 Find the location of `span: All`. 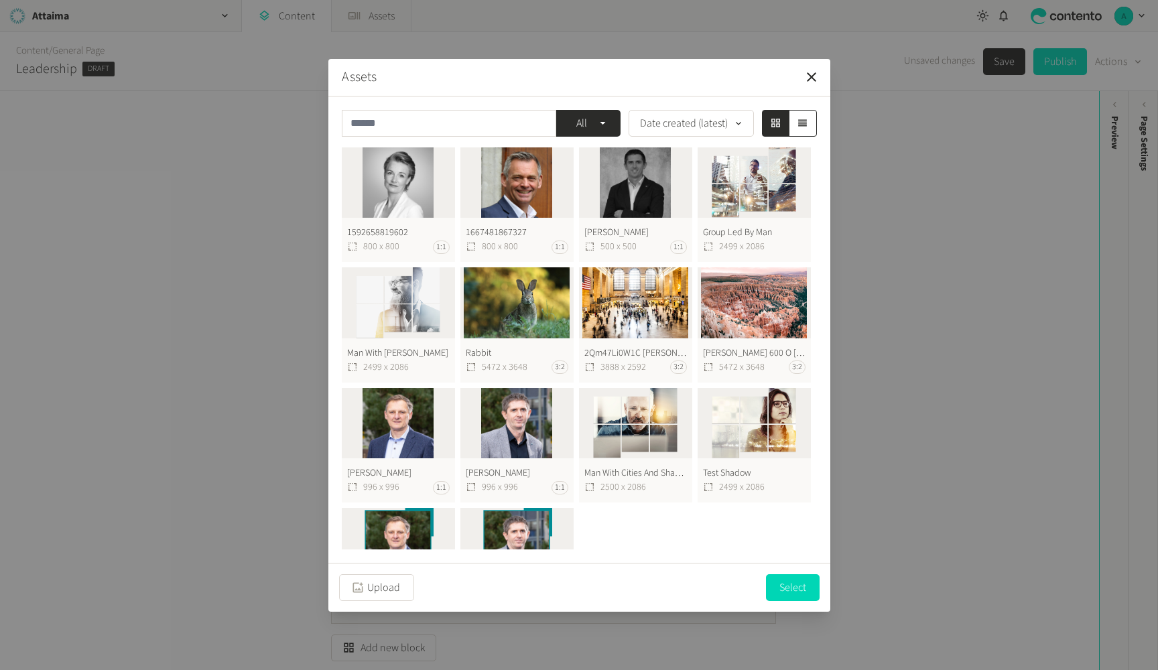

span: All is located at coordinates (582, 123).